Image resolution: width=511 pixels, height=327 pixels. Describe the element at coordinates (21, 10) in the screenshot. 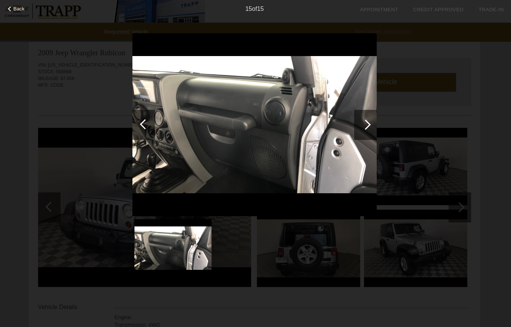

I see `span: Back` at that location.